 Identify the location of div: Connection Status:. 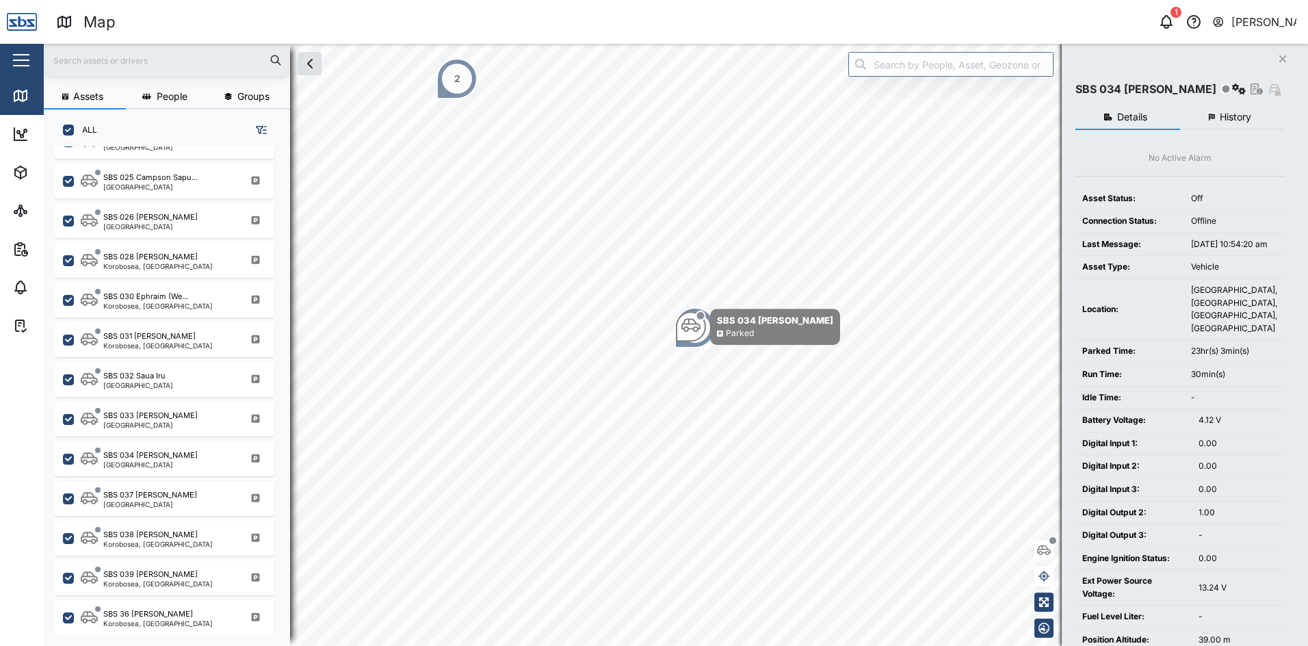
(1129, 221).